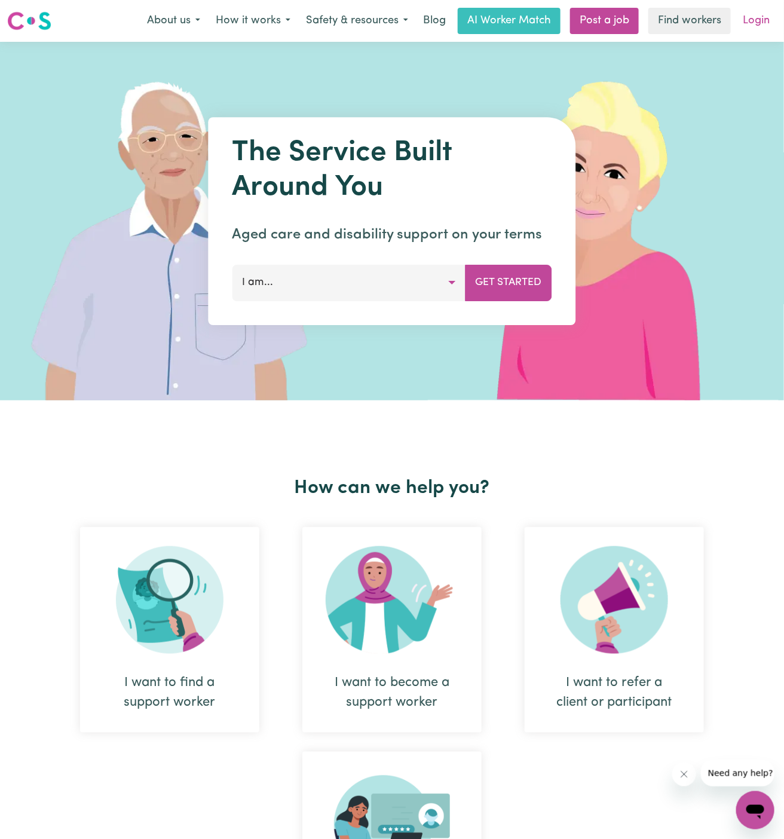 This screenshot has width=784, height=839. What do you see at coordinates (392, 488) in the screenshot?
I see `h2: How can we help you?` at bounding box center [392, 488].